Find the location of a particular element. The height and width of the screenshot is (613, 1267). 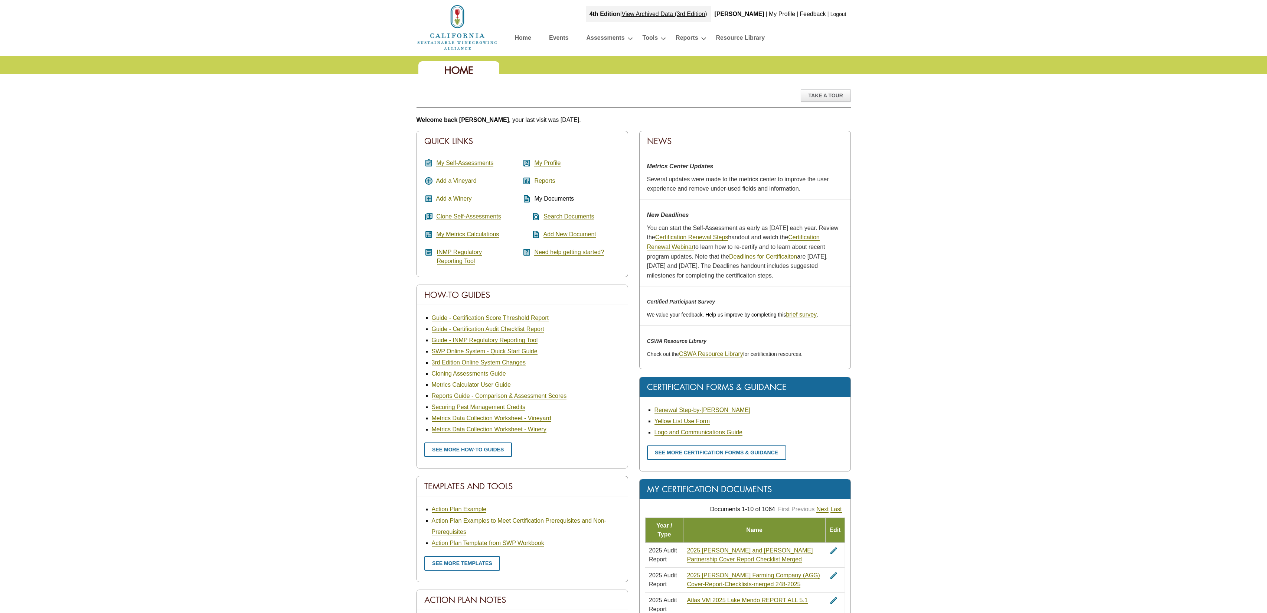

a: Logo and Communications Guide is located at coordinates (699, 432).